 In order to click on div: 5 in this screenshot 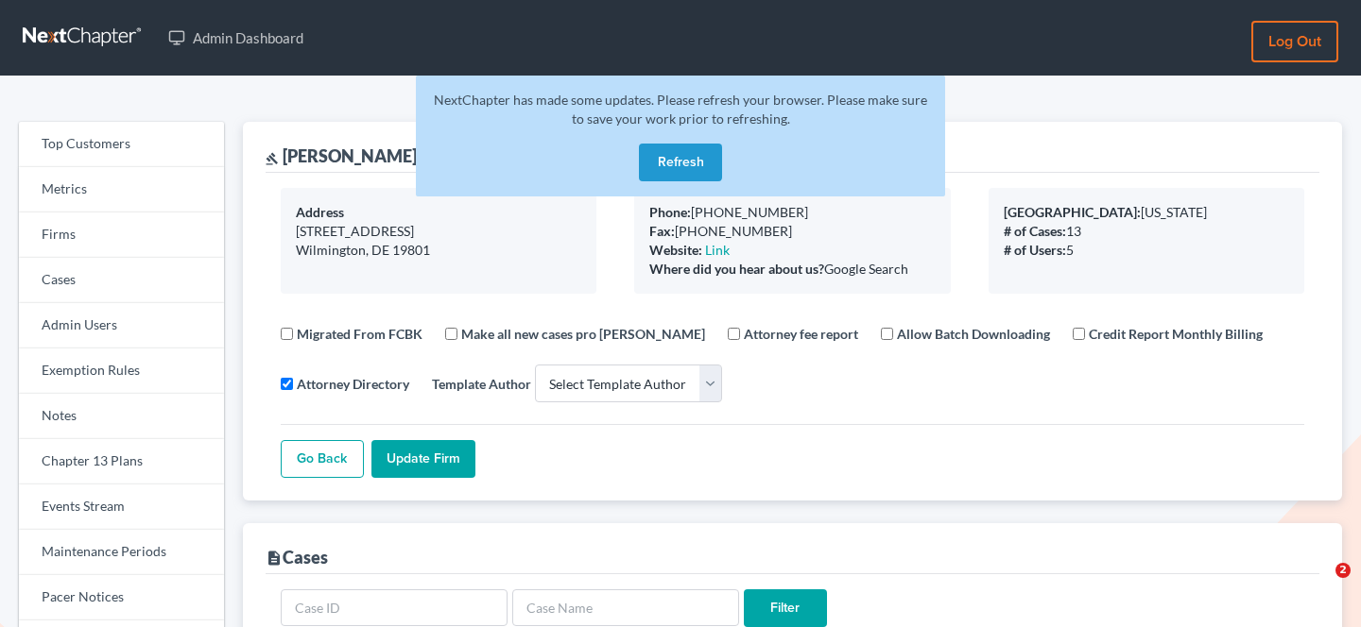, I will do `click(1146, 250)`.